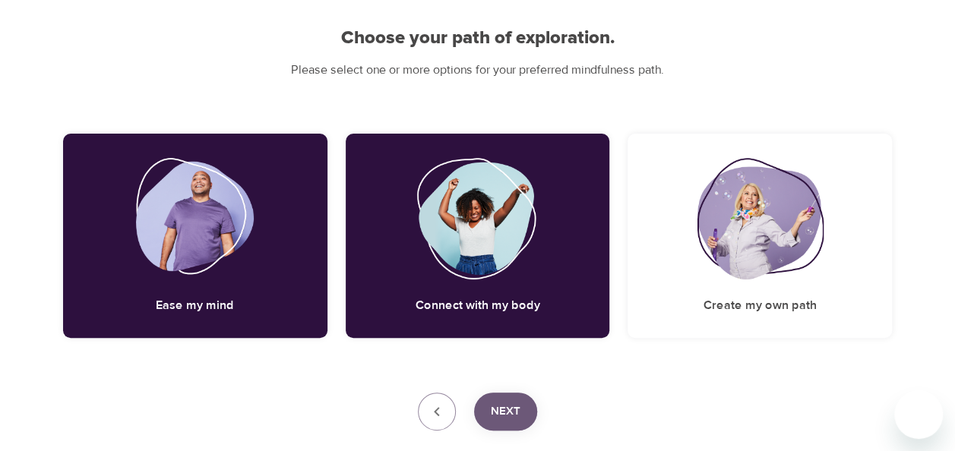  Describe the element at coordinates (195, 235) in the screenshot. I see `div: Ease my mindEase my mind` at that location.